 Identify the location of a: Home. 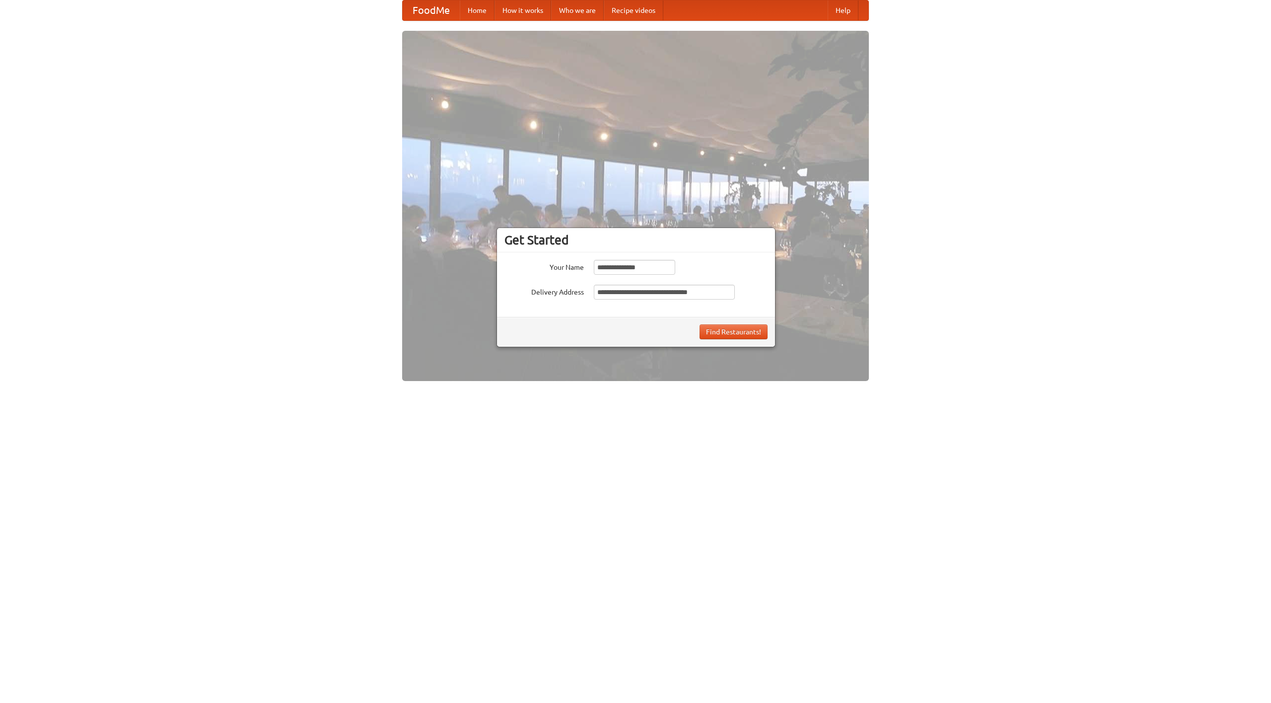
(477, 10).